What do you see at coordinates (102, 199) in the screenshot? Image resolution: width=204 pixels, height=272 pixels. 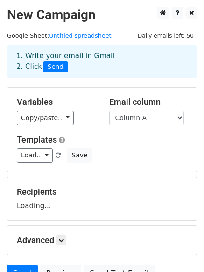 I see `div: Loading...` at bounding box center [102, 199].